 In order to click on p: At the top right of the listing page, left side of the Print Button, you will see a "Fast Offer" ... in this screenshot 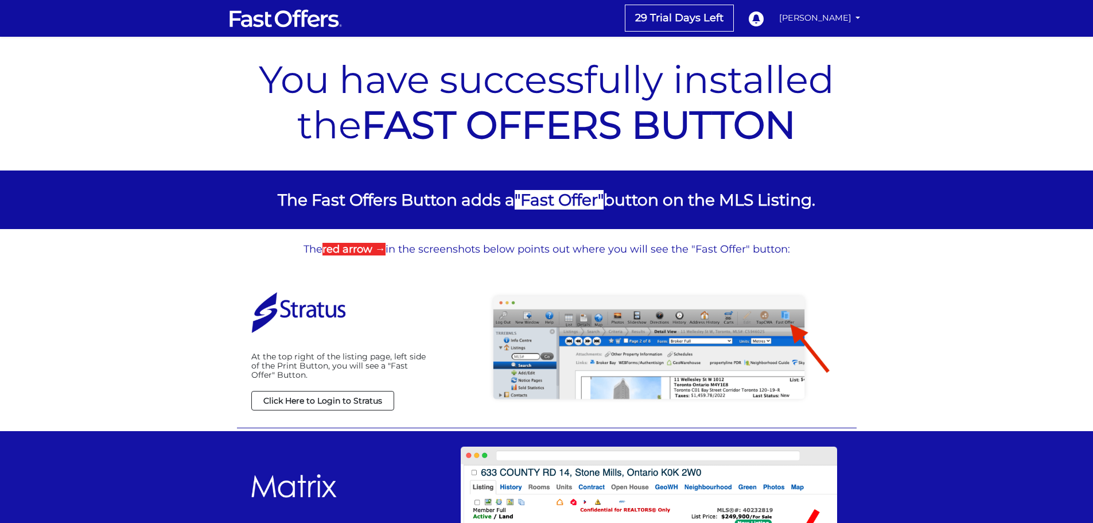, I will do `click(339, 366)`.